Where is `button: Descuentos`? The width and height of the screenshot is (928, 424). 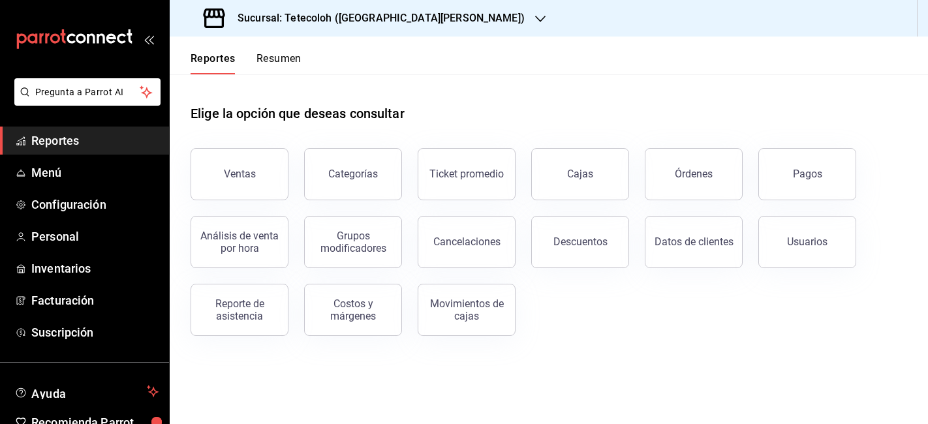
button: Descuentos is located at coordinates (580, 242).